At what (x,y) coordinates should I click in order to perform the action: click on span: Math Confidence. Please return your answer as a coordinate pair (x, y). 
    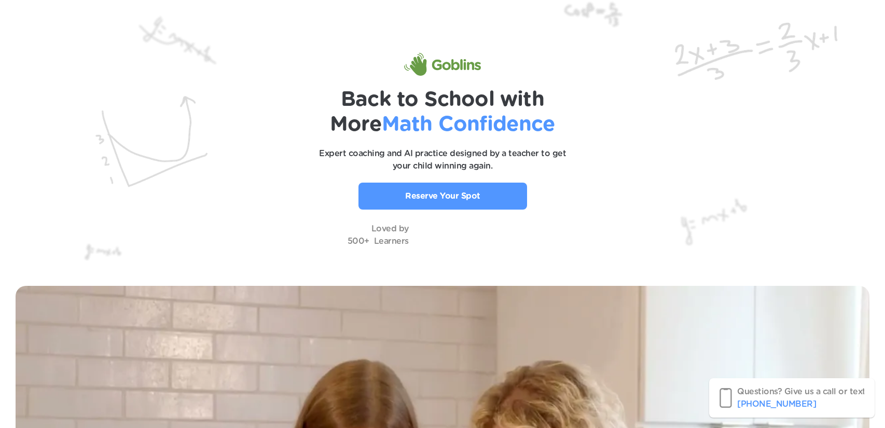
    Looking at the image, I should click on (469, 125).